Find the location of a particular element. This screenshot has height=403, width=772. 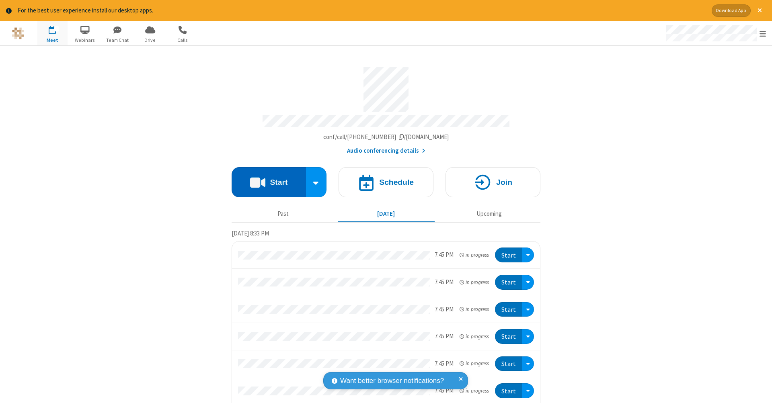

button: Close alert is located at coordinates (759, 10).